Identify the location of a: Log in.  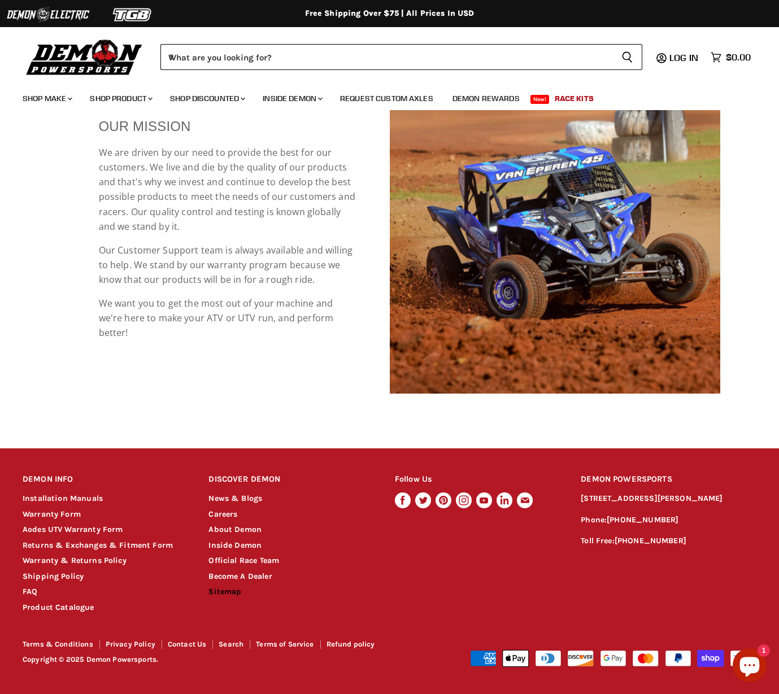
(684, 58).